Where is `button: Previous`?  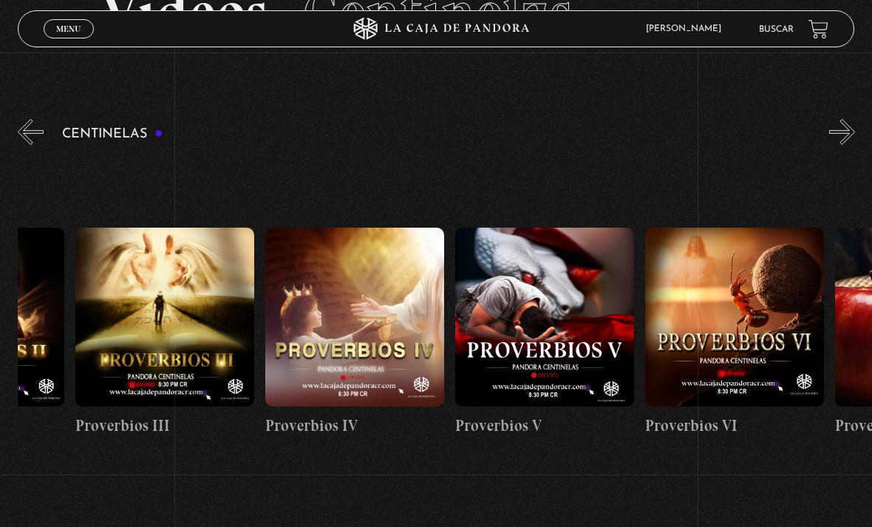
button: Previous is located at coordinates (30, 132).